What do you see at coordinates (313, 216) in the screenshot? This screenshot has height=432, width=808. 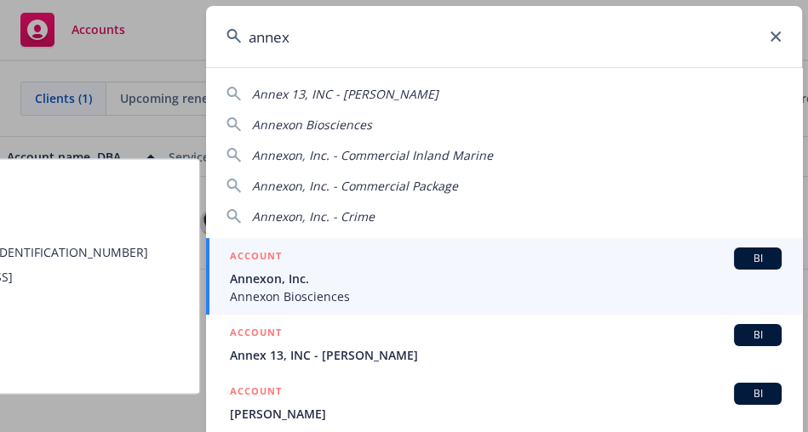 I see `span: Annexon, Inc. - Crime` at bounding box center [313, 216].